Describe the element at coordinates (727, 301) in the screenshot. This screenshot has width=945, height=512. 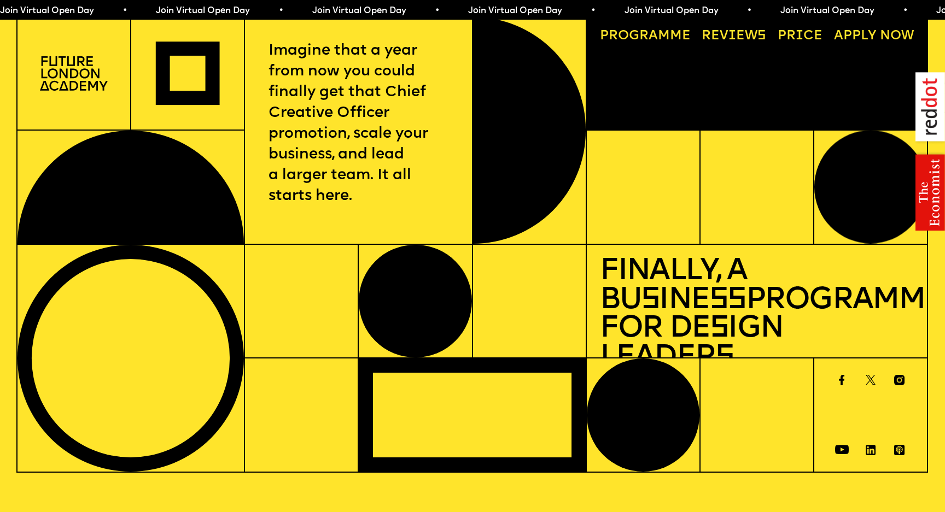
I see `span: ss` at that location.